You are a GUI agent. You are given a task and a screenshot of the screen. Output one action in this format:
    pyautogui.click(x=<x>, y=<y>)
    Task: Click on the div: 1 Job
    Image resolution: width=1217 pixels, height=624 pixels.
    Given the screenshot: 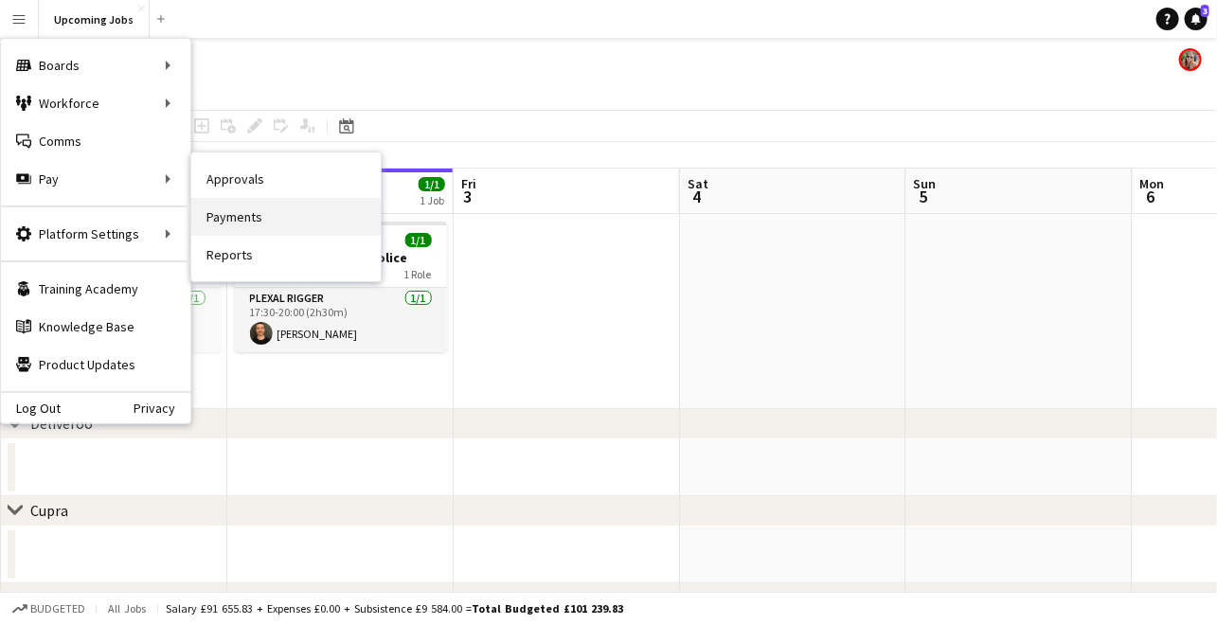 What is the action you would take?
    pyautogui.click(x=432, y=200)
    